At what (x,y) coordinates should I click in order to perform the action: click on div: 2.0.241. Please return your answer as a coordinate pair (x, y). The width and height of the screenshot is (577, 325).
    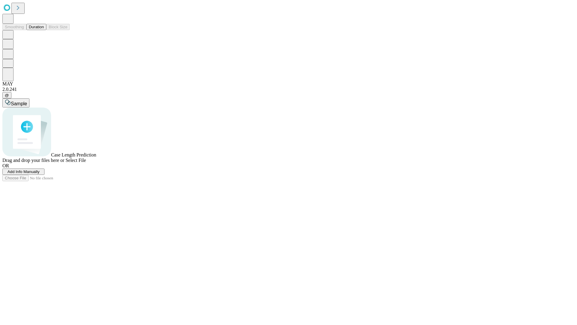
    Looking at the image, I should click on (289, 89).